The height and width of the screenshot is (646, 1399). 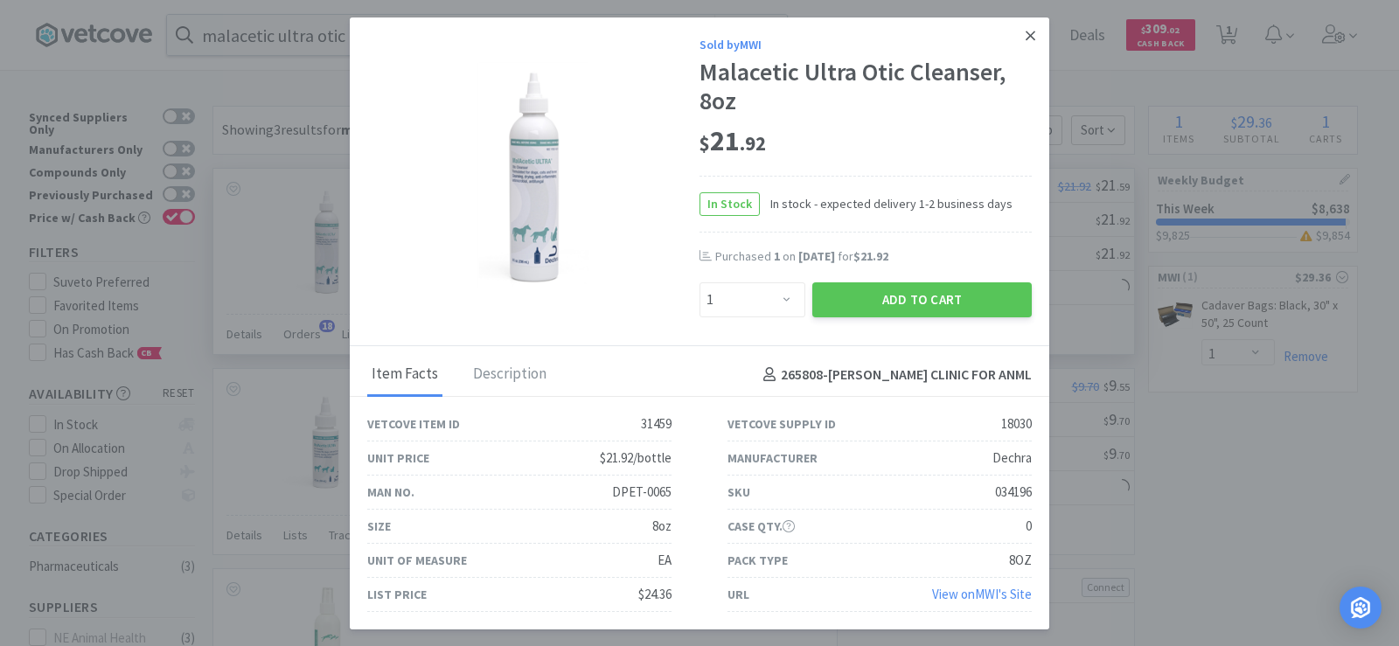 What do you see at coordinates (391, 492) in the screenshot?
I see `div: Man No.` at bounding box center [391, 492].